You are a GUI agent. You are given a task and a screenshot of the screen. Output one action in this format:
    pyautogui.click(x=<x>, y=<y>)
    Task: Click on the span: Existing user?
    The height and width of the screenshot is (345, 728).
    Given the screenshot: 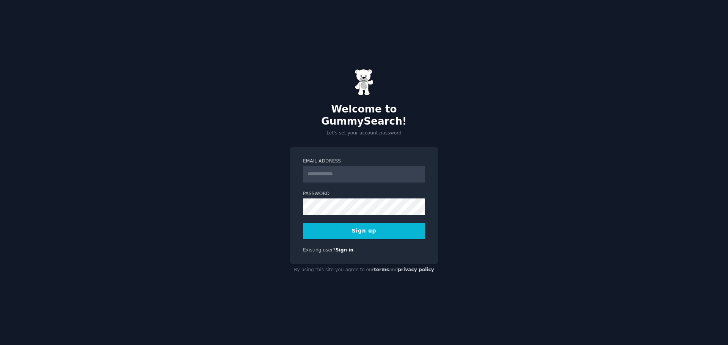 What is the action you would take?
    pyautogui.click(x=319, y=250)
    